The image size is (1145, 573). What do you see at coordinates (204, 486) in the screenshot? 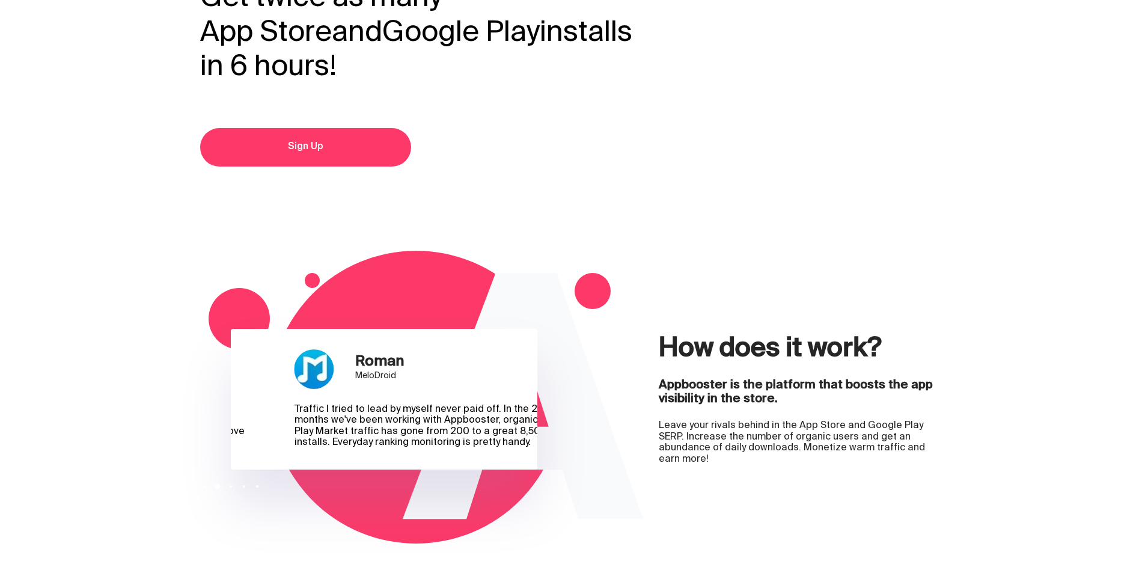
I see `button: Carousel Page 1` at bounding box center [204, 486].